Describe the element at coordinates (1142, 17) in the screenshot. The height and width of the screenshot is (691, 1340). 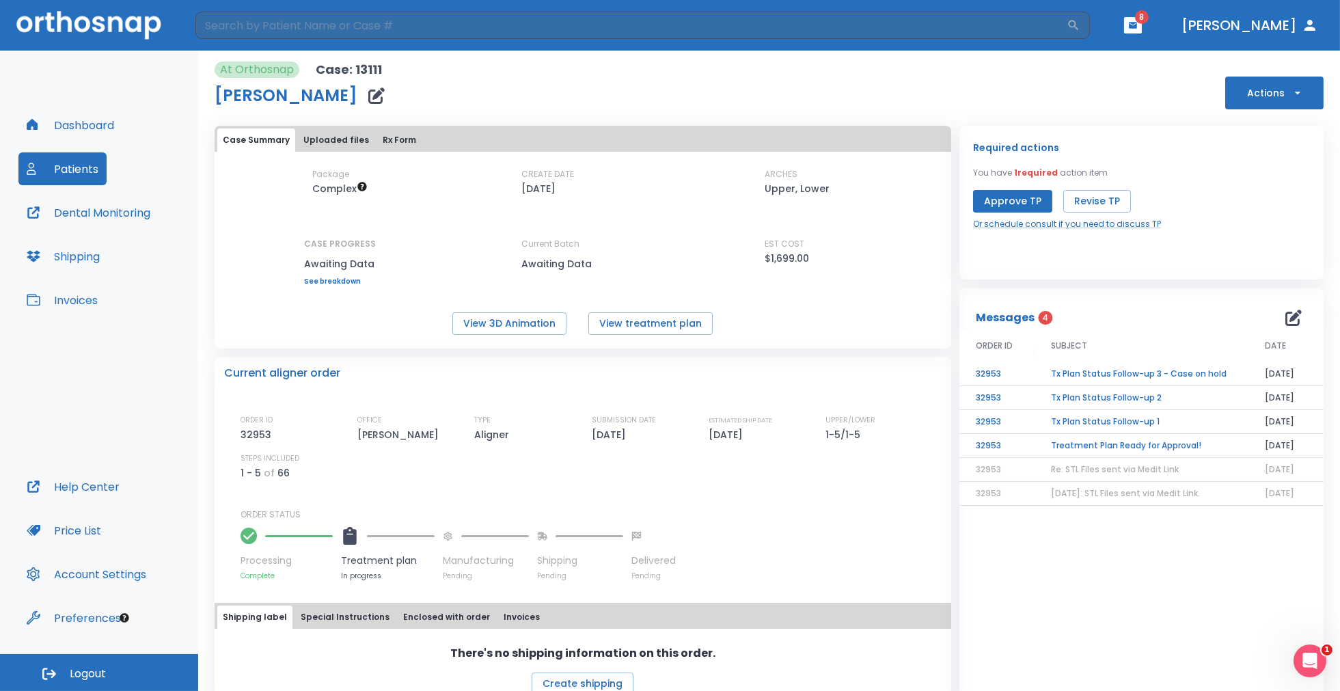
I see `span: 8` at that location.